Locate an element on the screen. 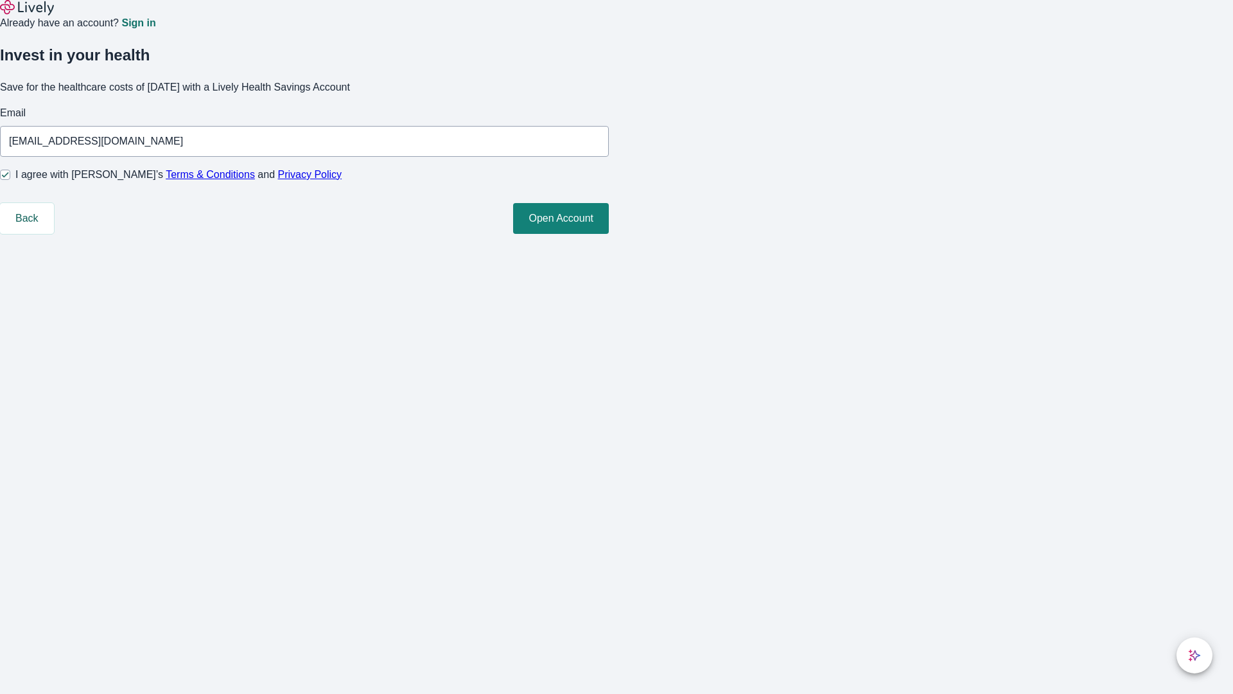  svg: Lively AI Assistant is located at coordinates (1195, 655).